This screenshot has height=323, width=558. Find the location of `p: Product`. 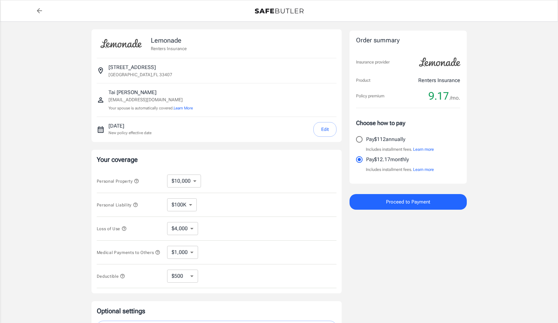

p: Product is located at coordinates (363, 80).